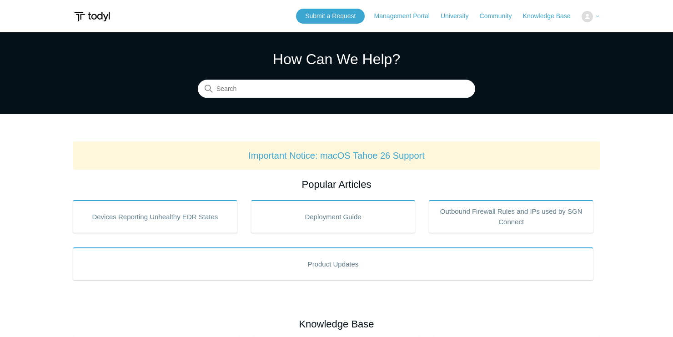  What do you see at coordinates (337, 59) in the screenshot?
I see `h1: How Can We Help?` at bounding box center [337, 59].